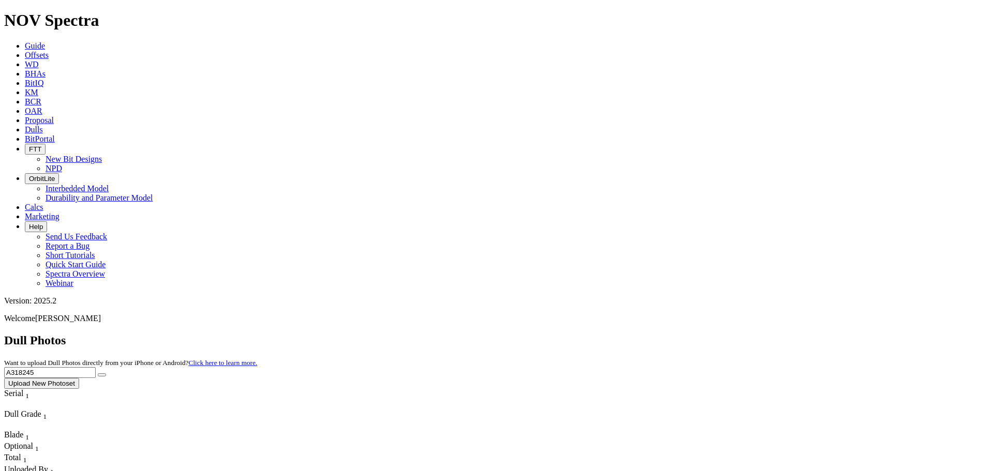 The image size is (993, 471). Describe the element at coordinates (40, 139) in the screenshot. I see `span: BitPortal` at that location.